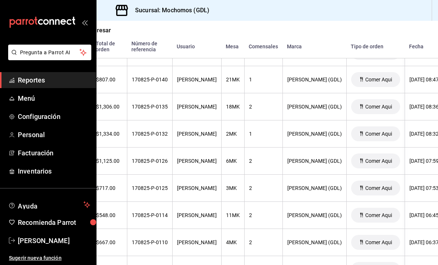 This screenshot has height=265, width=438. Describe the element at coordinates (85, 22) in the screenshot. I see `button: open_drawer_menu` at that location.